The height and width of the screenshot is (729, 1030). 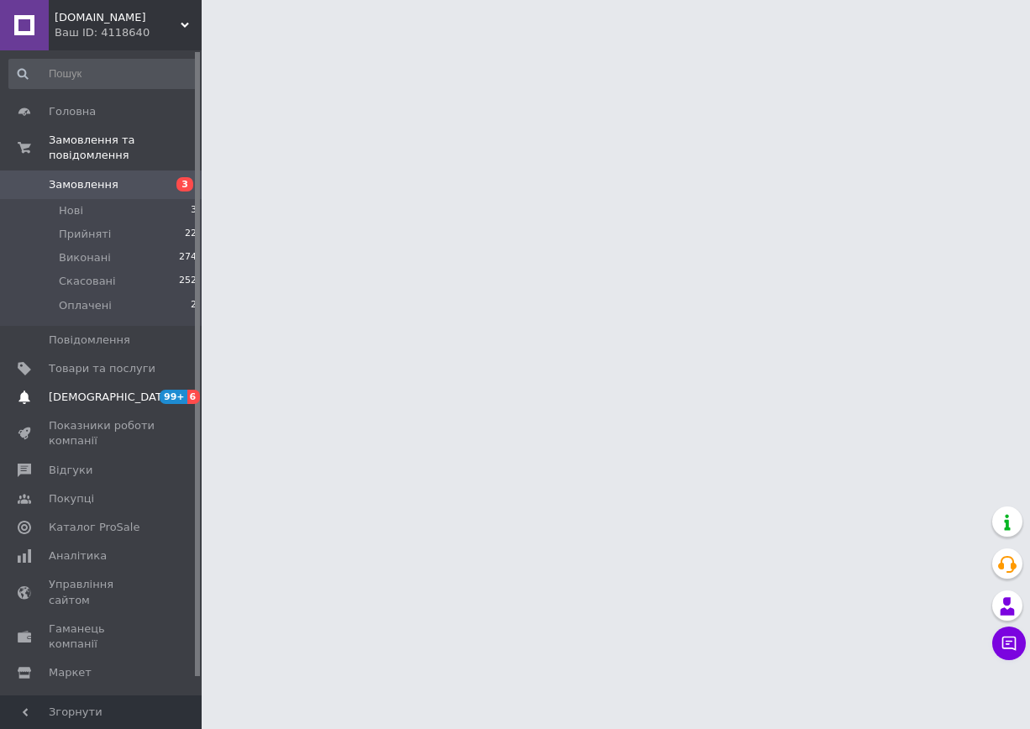 I want to click on span: Оплачені, so click(x=85, y=306).